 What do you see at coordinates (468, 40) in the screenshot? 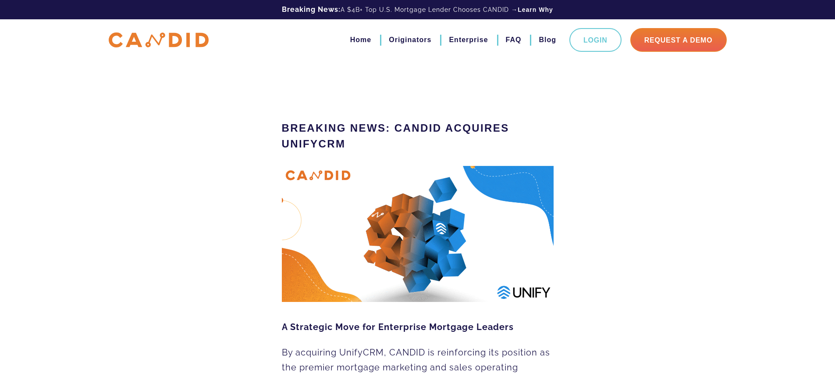
I see `a: Enterprise` at bounding box center [468, 40].